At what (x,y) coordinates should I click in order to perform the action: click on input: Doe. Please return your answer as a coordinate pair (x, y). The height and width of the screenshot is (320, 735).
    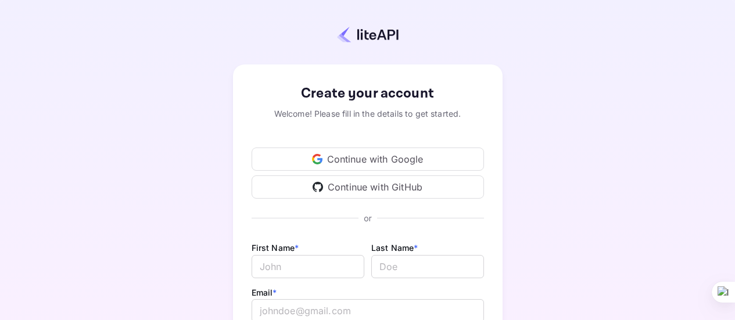
    Looking at the image, I should click on (427, 267).